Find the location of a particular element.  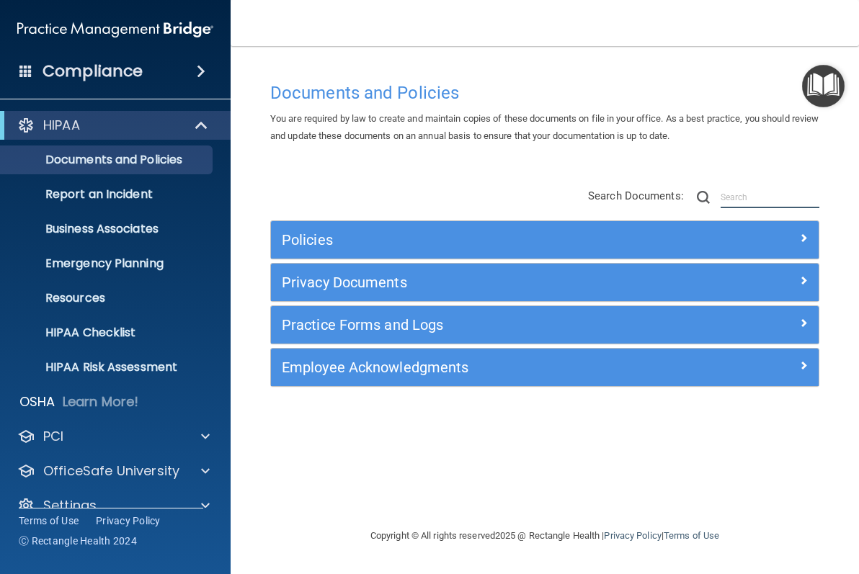

p: Learn More! is located at coordinates (101, 402).